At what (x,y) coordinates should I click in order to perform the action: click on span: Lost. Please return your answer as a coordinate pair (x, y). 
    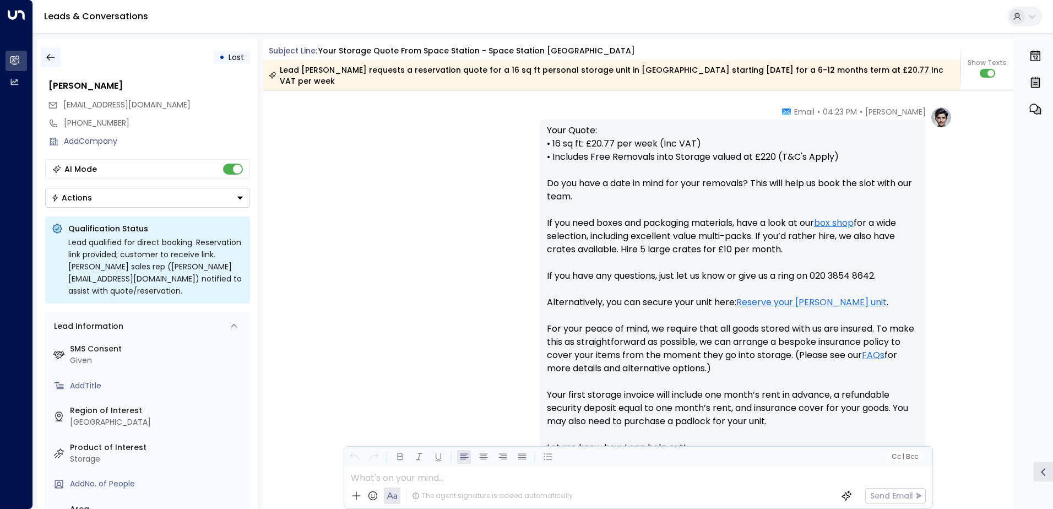
    Looking at the image, I should click on (236, 57).